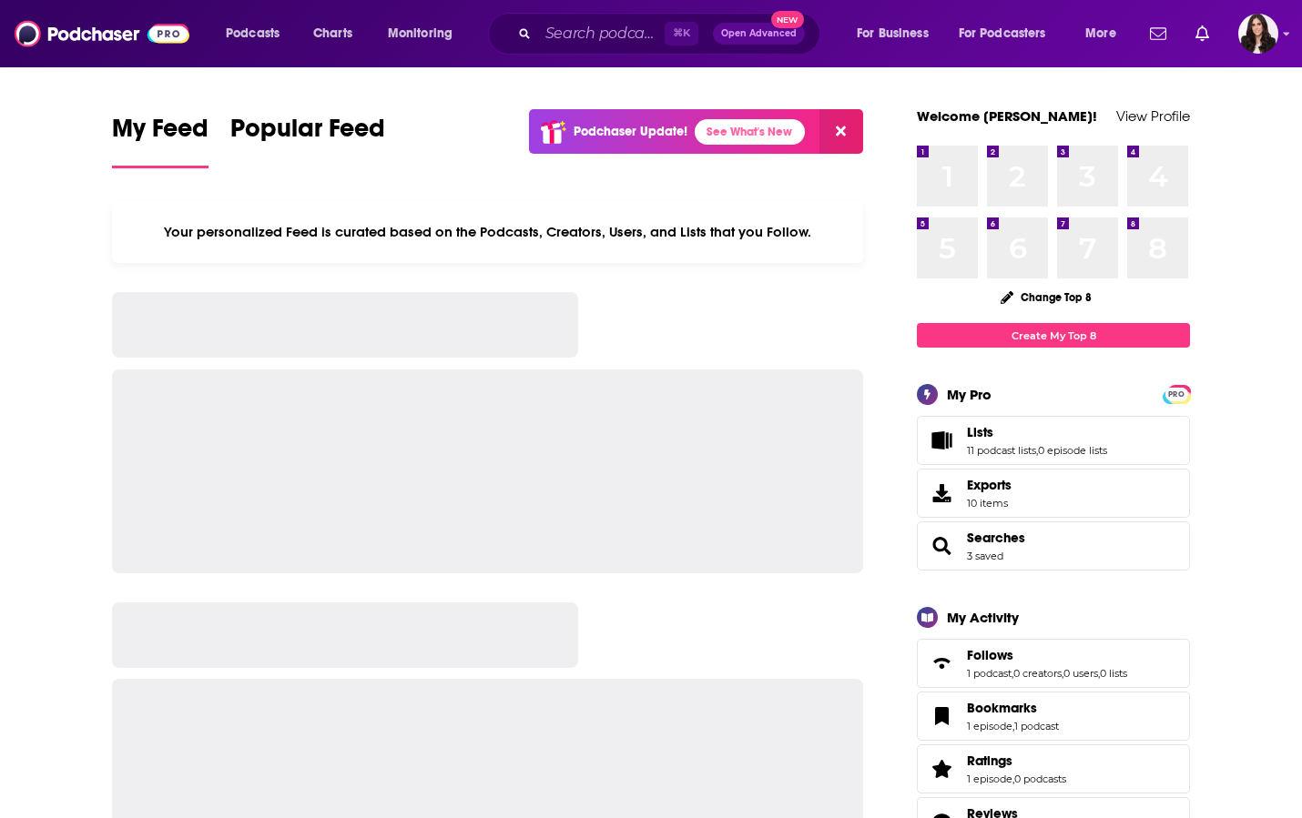 The height and width of the screenshot is (818, 1302). Describe the element at coordinates (1176, 393) in the screenshot. I see `a: PRO` at that location.